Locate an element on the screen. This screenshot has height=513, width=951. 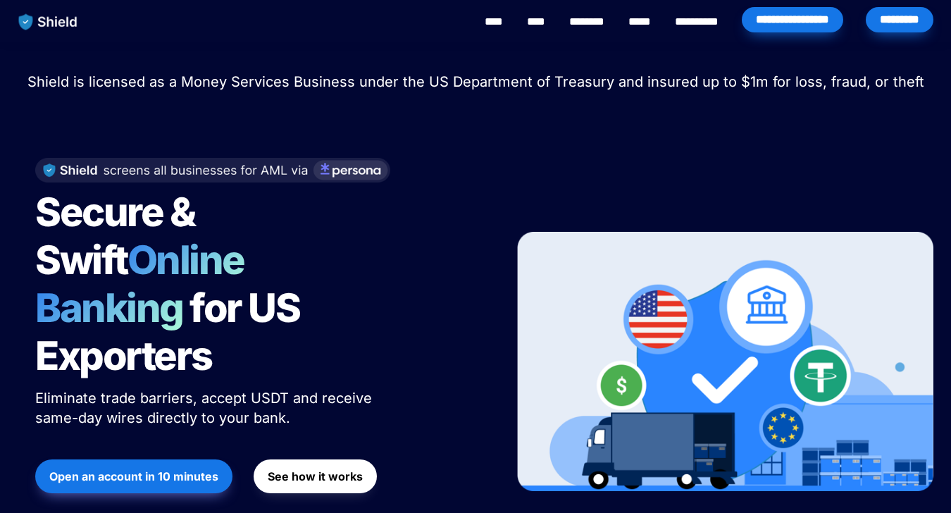
span: Eliminate trade barriers, accept USDT and receive same-day wires directly to your bank. is located at coordinates (206, 408).